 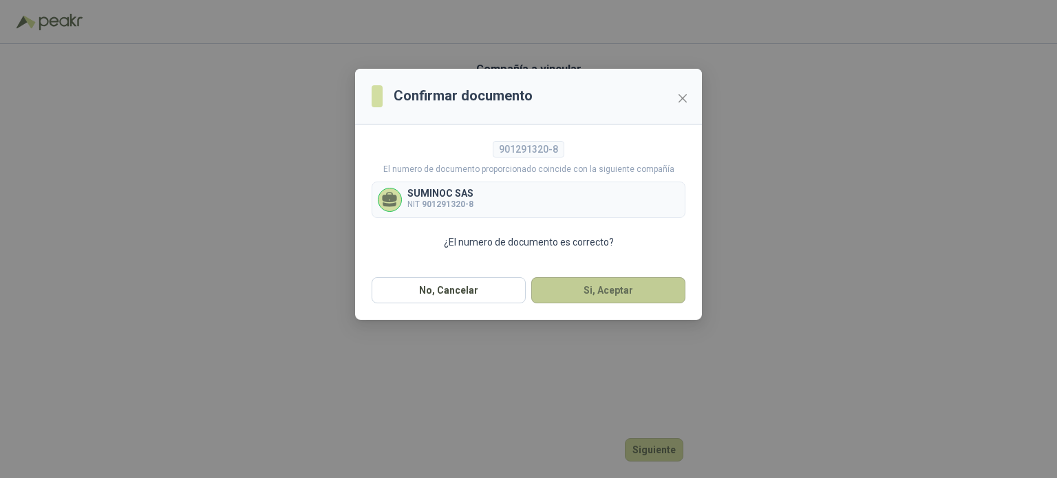 I want to click on span: close, so click(x=683, y=98).